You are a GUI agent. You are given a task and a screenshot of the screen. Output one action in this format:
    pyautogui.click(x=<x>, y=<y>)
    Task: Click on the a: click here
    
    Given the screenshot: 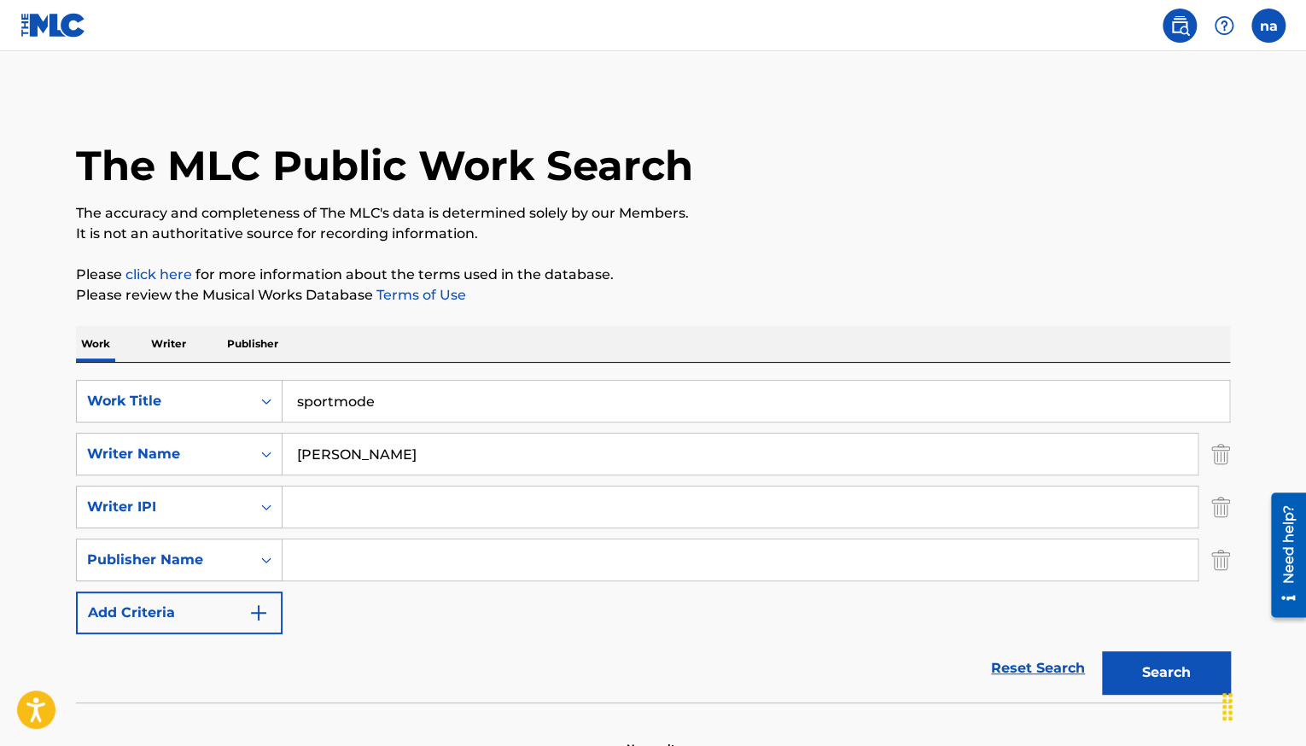 What is the action you would take?
    pyautogui.click(x=159, y=274)
    